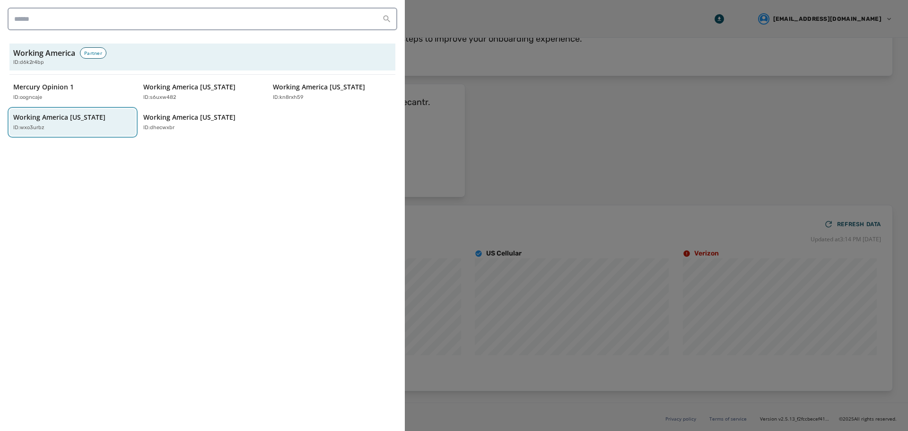  What do you see at coordinates (72, 92) in the screenshot?
I see `button: Mercury Opinion 1ID:oogncaje` at bounding box center [72, 92].